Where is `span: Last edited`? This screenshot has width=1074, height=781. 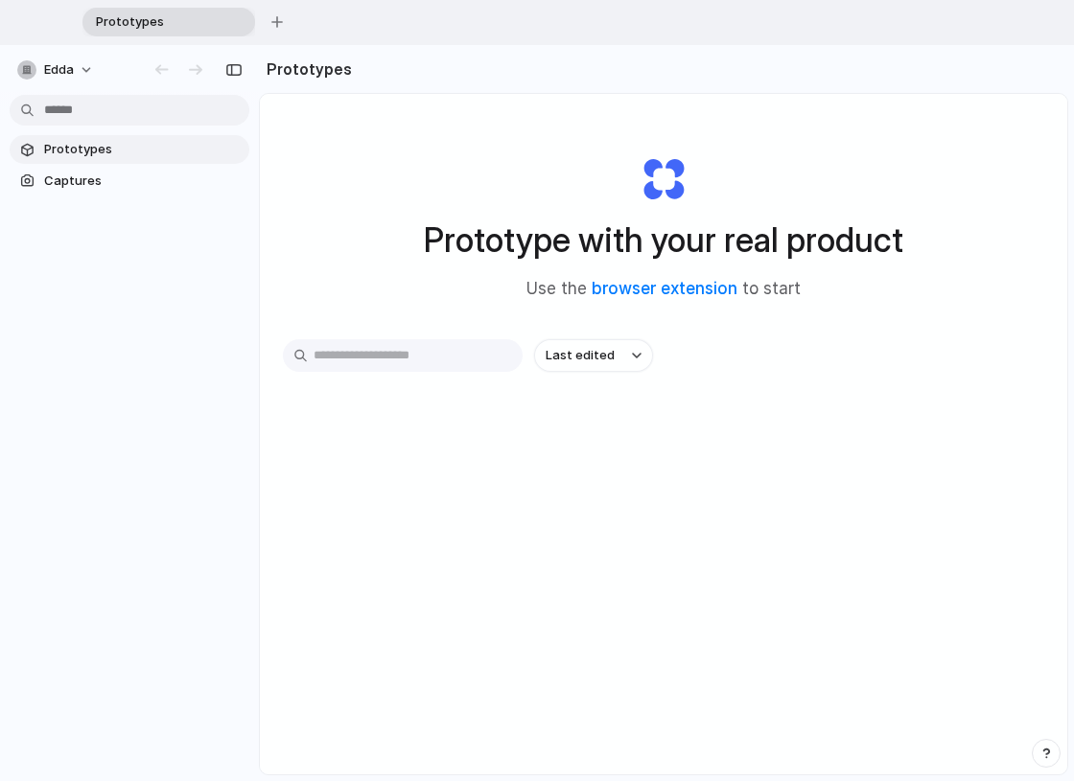 span: Last edited is located at coordinates (580, 356).